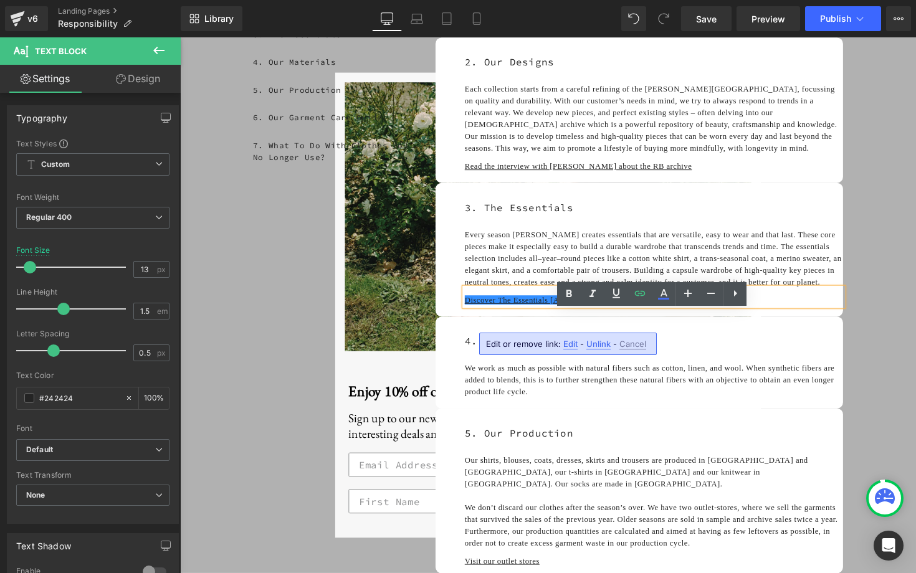  I want to click on a: Landing Pages, so click(119, 11).